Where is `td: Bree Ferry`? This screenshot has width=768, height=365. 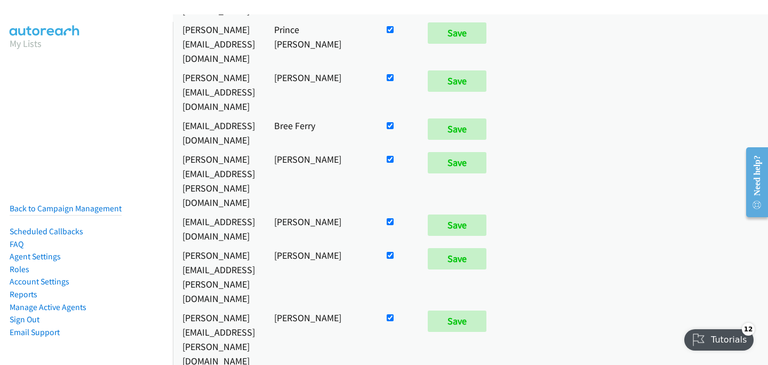 td: Bree Ferry is located at coordinates (320, 132).